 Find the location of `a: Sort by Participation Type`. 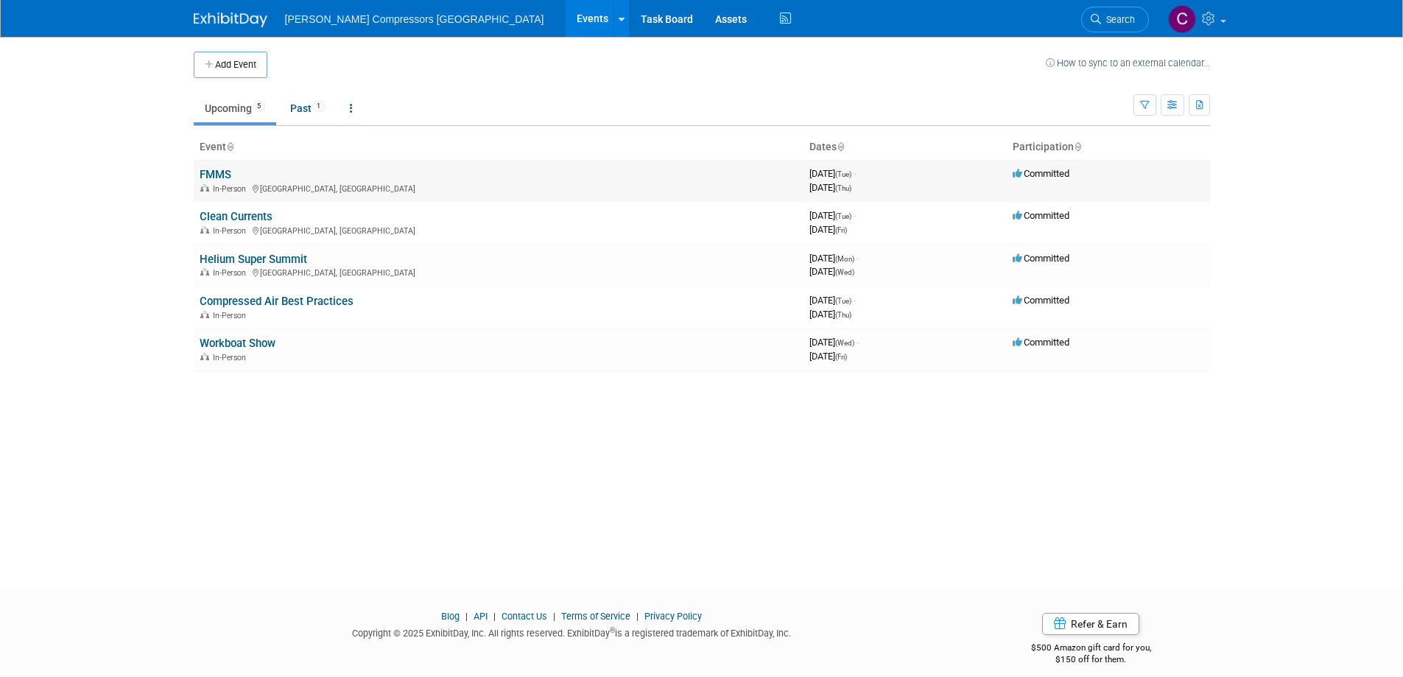

a: Sort by Participation Type is located at coordinates (1078, 147).